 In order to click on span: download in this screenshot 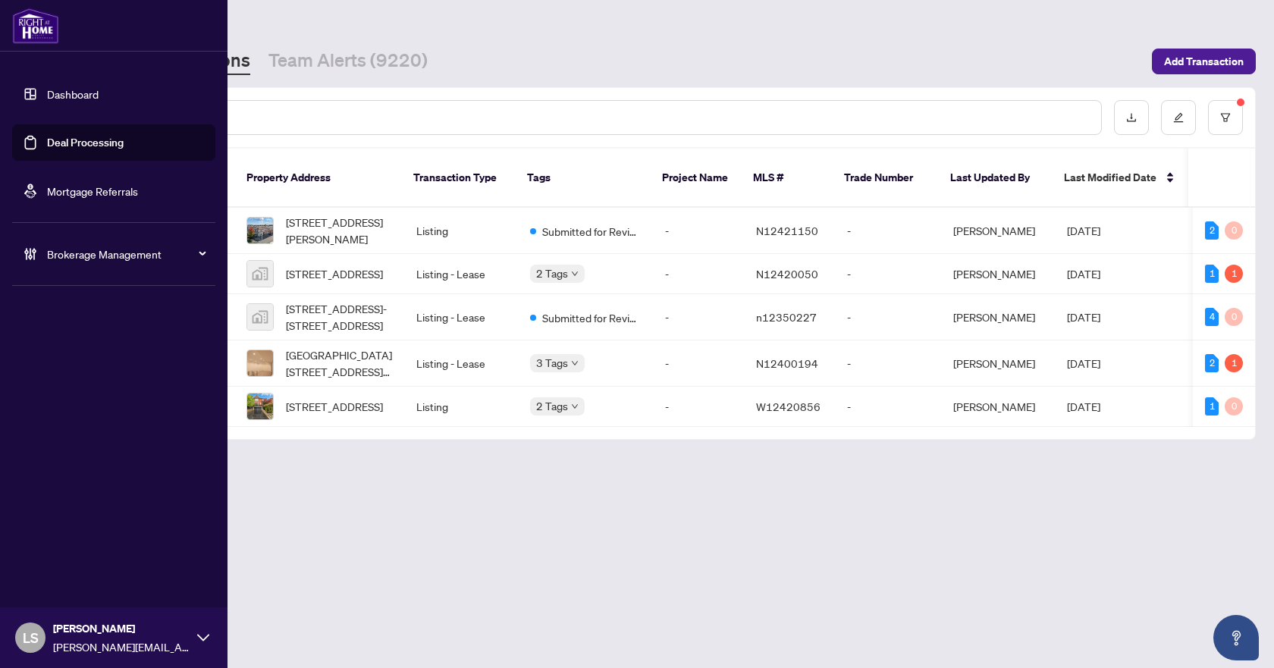, I will do `click(1132, 118)`.